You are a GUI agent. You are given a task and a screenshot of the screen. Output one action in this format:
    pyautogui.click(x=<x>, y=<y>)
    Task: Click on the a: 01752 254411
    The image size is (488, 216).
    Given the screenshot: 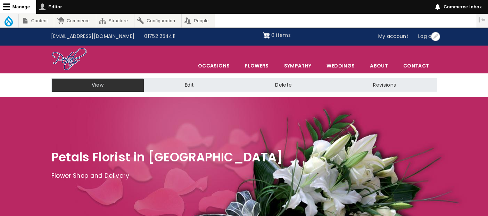 What is the action you would take?
    pyautogui.click(x=160, y=36)
    